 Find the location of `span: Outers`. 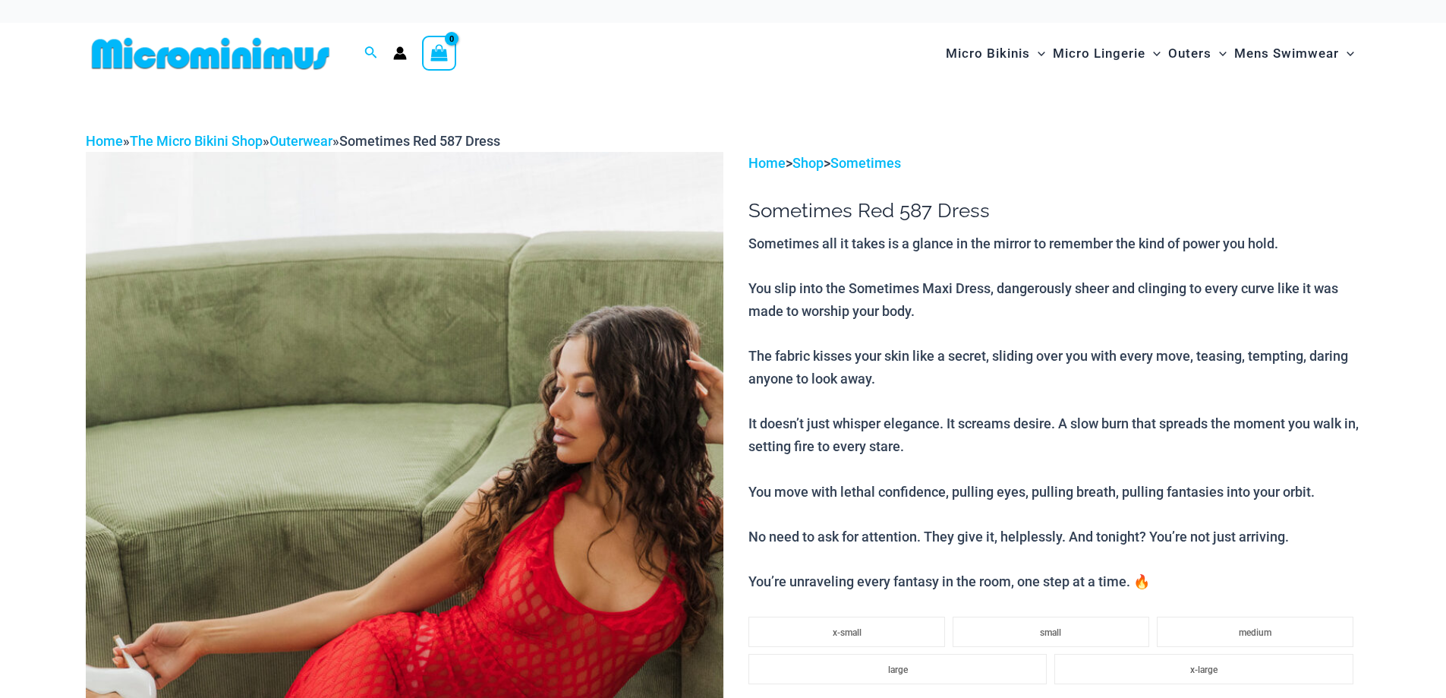

span: Outers is located at coordinates (1190, 53).